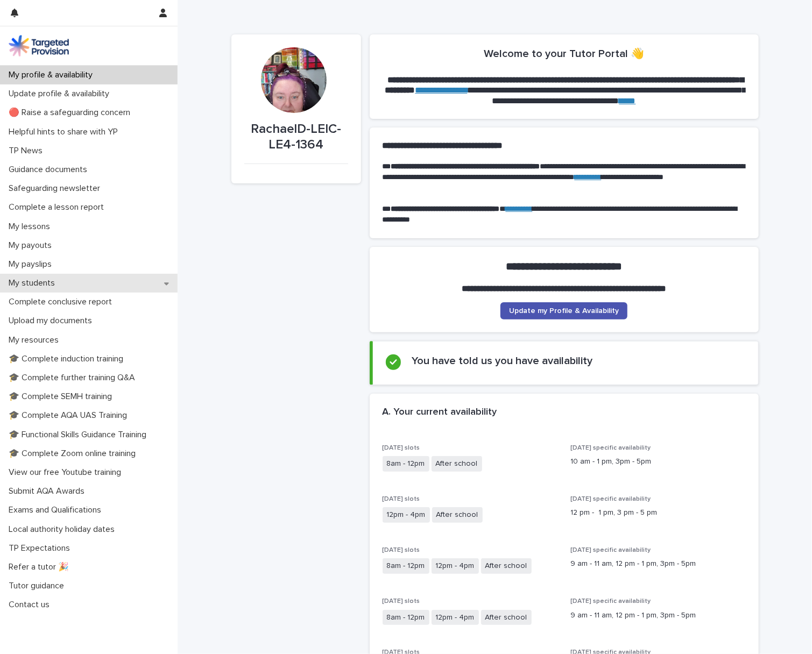 Image resolution: width=812 pixels, height=654 pixels. What do you see at coordinates (35, 340) in the screenshot?
I see `p: My resources` at bounding box center [35, 340].